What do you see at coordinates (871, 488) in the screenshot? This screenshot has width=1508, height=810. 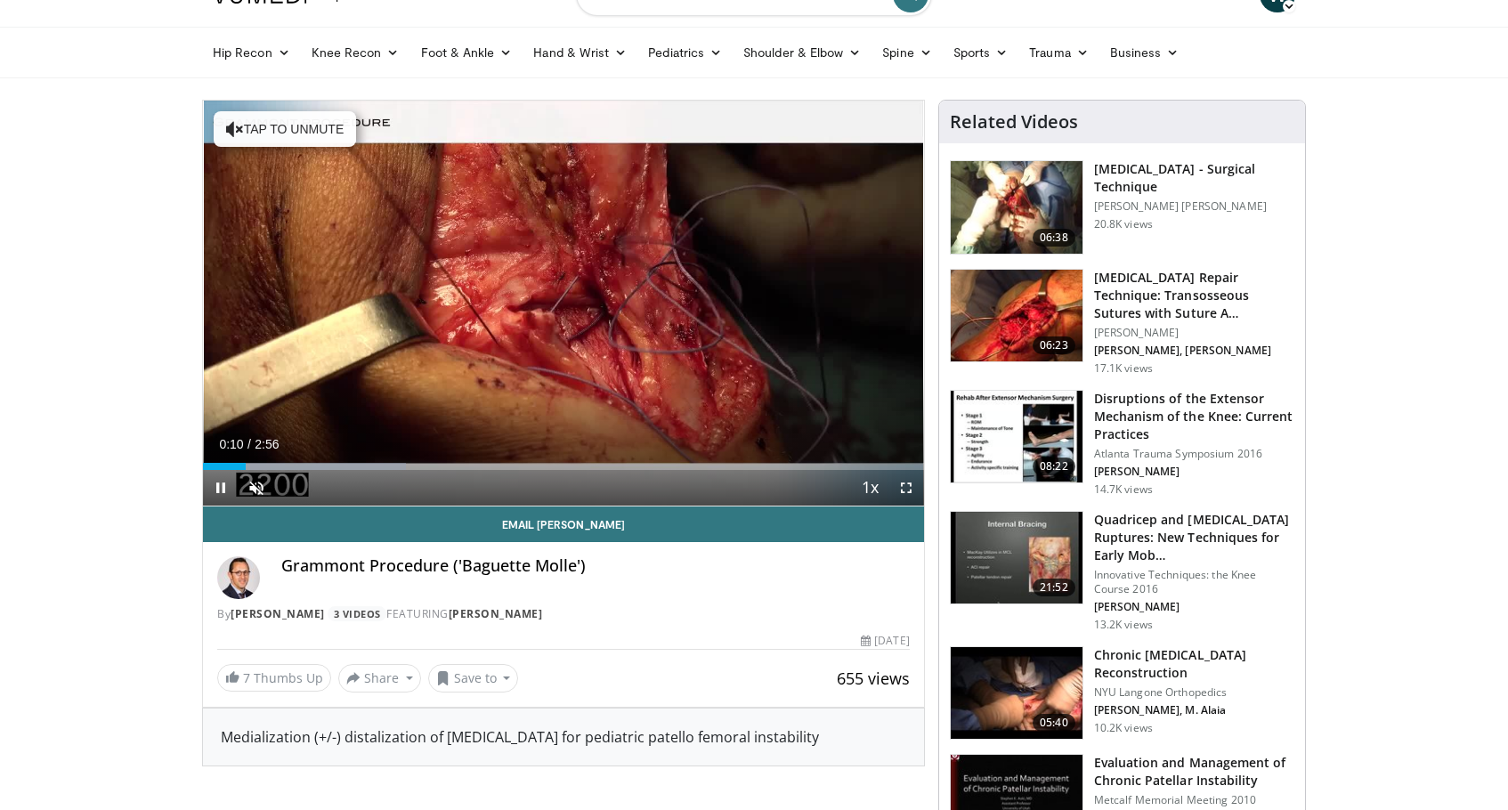 I see `button: Playback Rate` at bounding box center [871, 488].